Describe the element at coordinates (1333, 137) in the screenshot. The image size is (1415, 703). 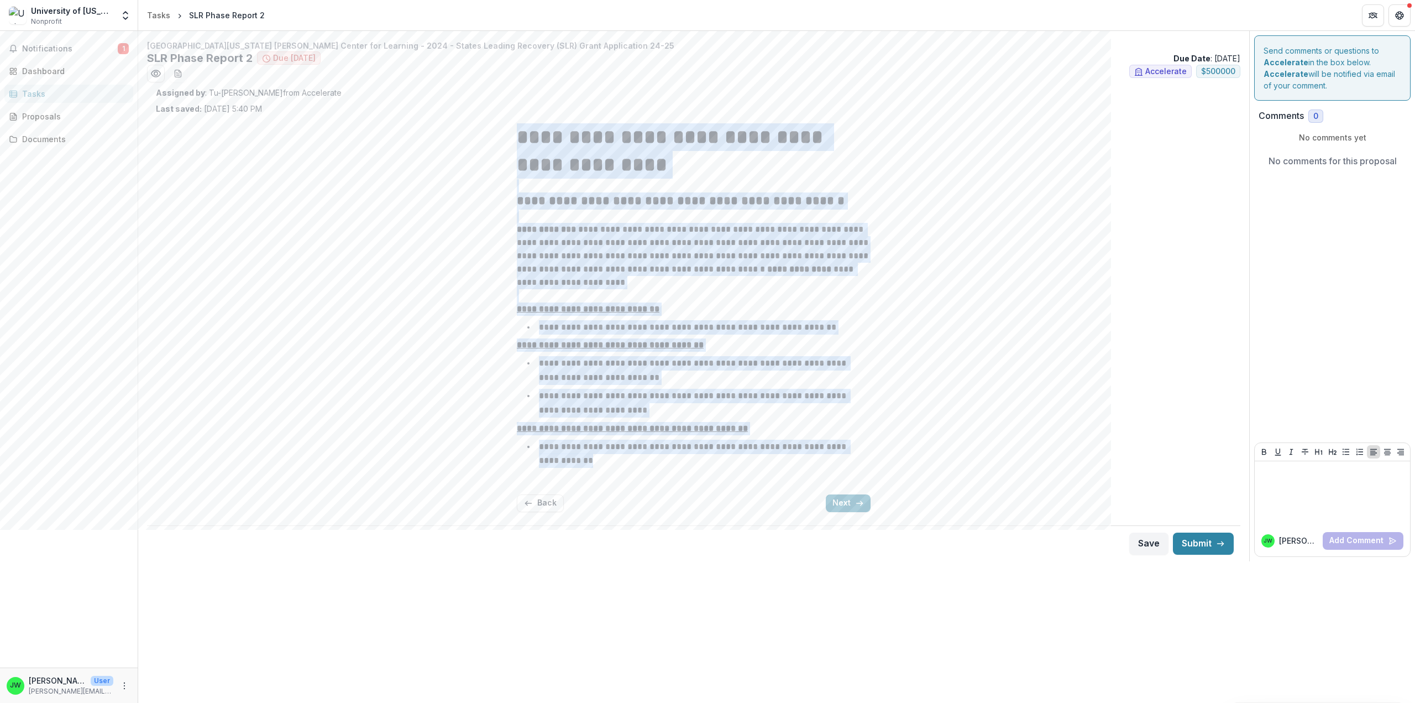
I see `p: No comments yet` at that location.